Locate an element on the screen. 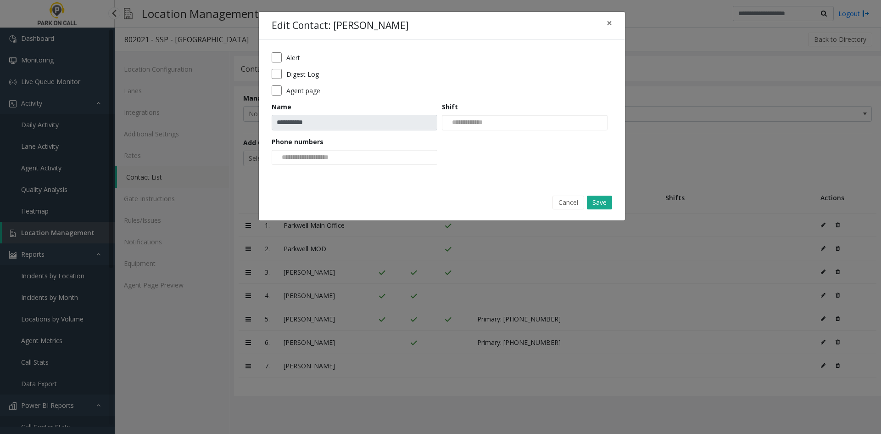 Image resolution: width=881 pixels, height=434 pixels. label: Name is located at coordinates (281, 106).